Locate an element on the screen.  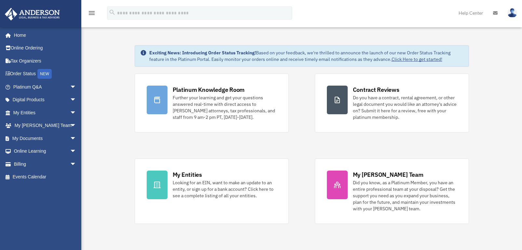
a: menu is located at coordinates (92, 14).